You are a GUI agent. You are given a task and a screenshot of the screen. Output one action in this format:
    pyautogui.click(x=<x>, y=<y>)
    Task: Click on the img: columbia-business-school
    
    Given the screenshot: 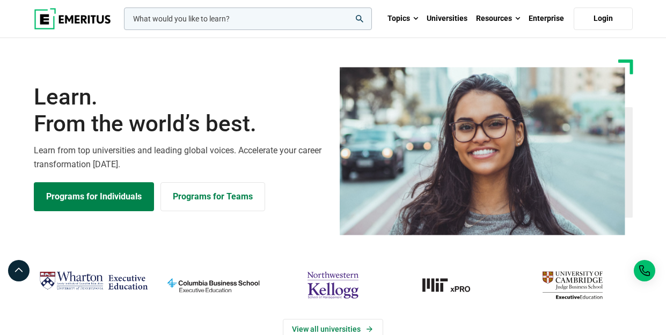 What is the action you would take?
    pyautogui.click(x=213, y=286)
    